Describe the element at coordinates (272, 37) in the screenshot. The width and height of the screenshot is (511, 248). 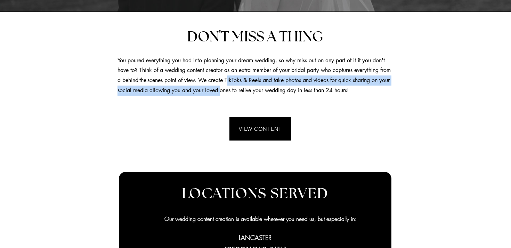
I see `span: T MISS A THING` at that location.